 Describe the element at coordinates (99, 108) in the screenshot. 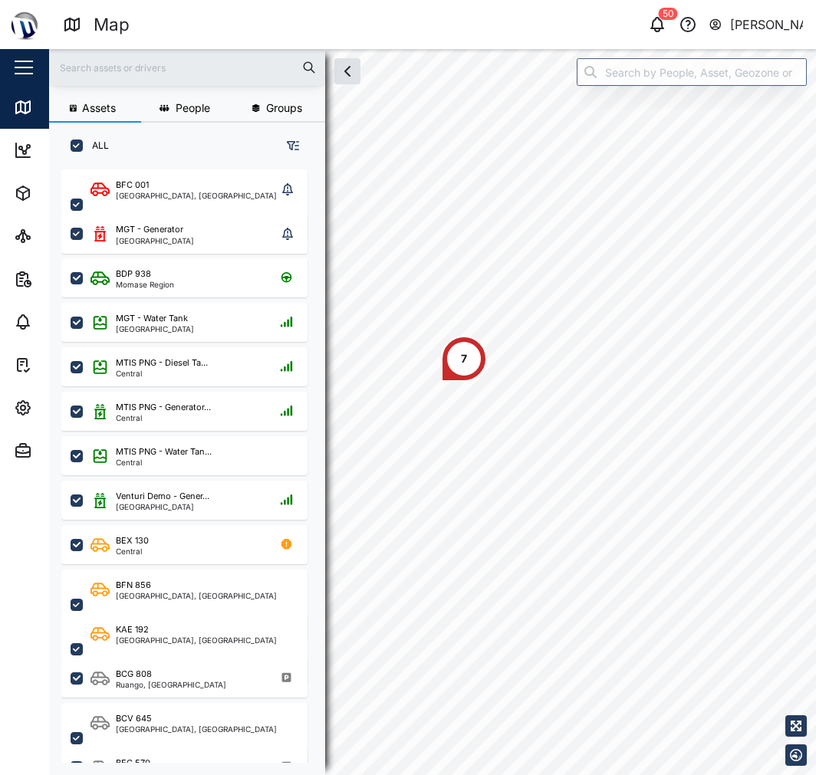

I see `span: Assets` at that location.